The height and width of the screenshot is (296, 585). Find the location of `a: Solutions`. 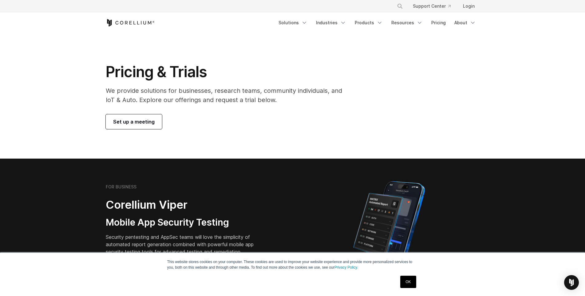

a: Solutions is located at coordinates (293, 23).